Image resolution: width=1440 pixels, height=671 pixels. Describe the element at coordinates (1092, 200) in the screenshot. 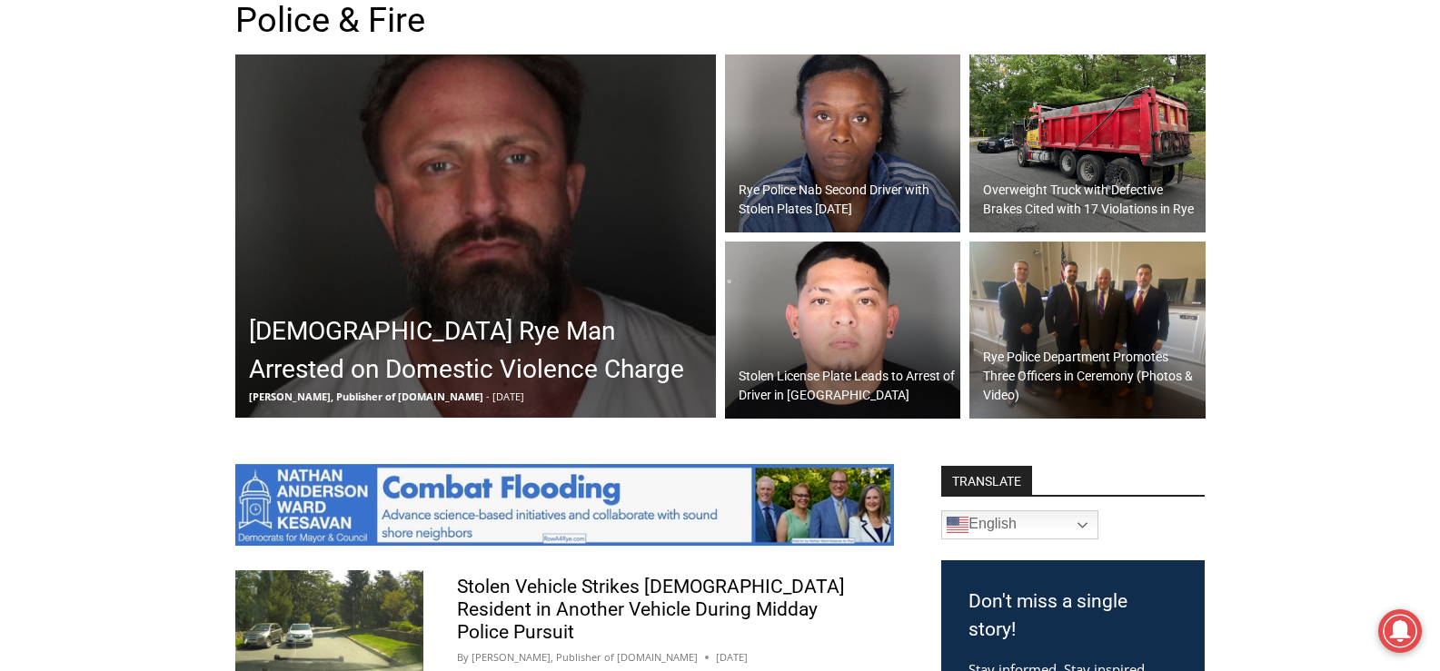

I see `h2: Overweight Truck with Defective Brakes Cited with 17 Violations in Rye` at that location.